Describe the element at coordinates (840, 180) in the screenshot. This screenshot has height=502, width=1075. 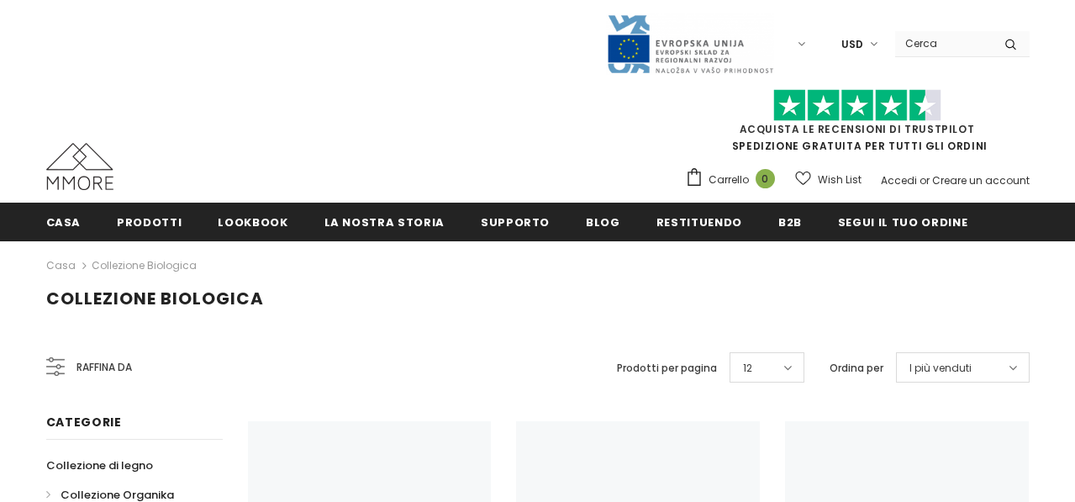
I see `span: Wish List` at that location.